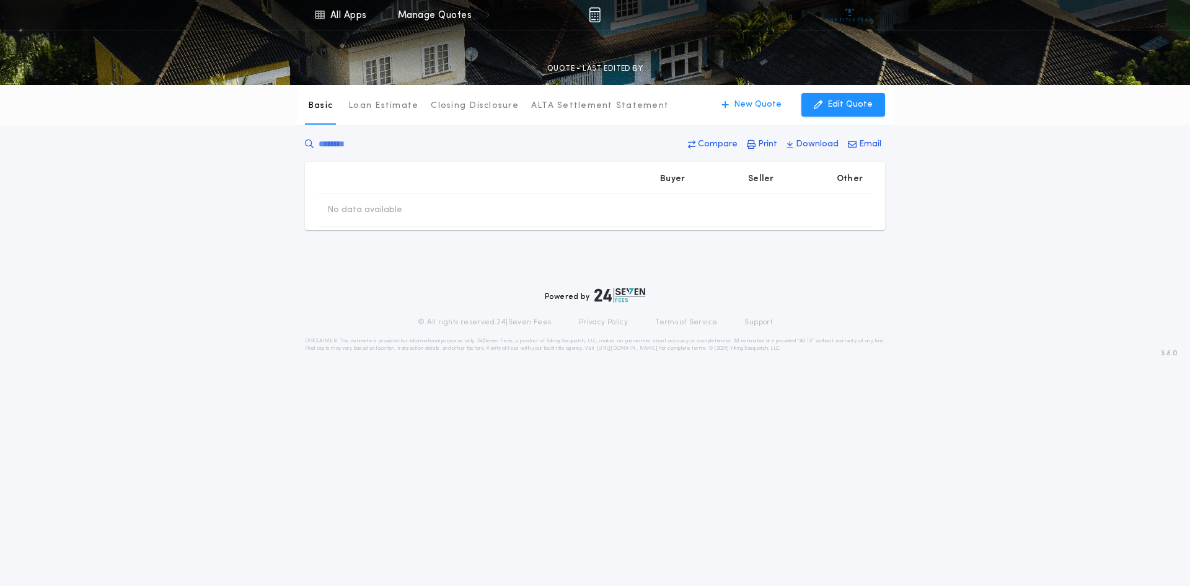 The width and height of the screenshot is (1190, 586). I want to click on td: No data available, so click(364, 210).